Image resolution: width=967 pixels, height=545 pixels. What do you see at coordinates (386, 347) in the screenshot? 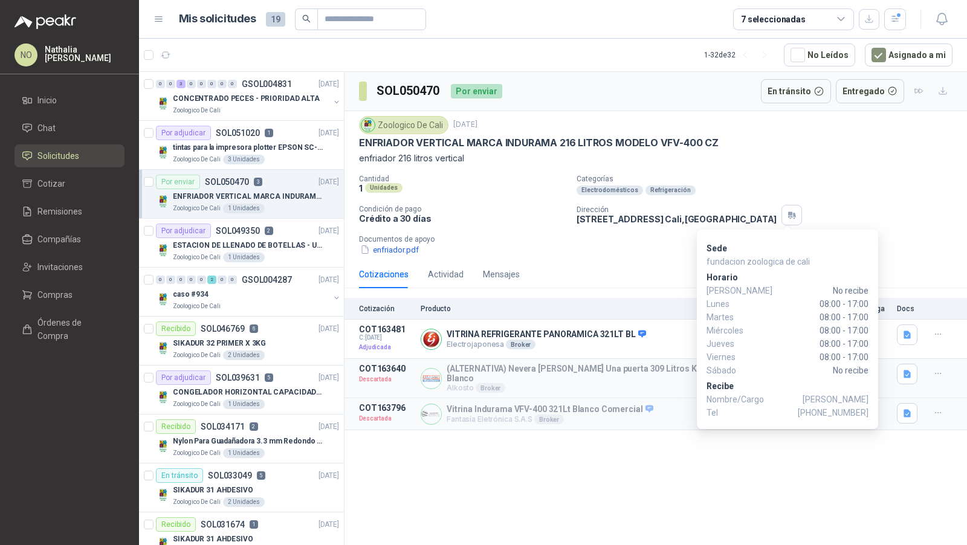
I see `p: Adjudicada` at bounding box center [386, 347].